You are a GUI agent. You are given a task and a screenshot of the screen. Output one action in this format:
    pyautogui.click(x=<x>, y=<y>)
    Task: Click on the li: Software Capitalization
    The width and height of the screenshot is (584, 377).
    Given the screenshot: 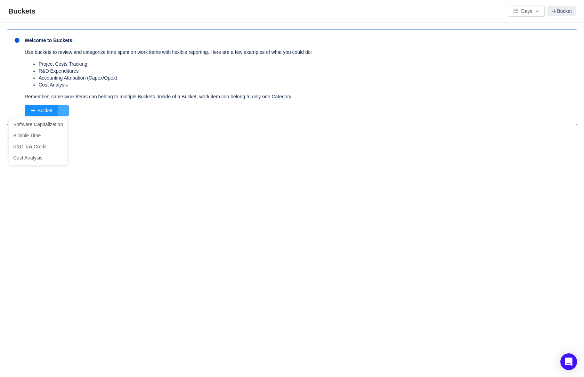 What is the action you would take?
    pyautogui.click(x=38, y=124)
    